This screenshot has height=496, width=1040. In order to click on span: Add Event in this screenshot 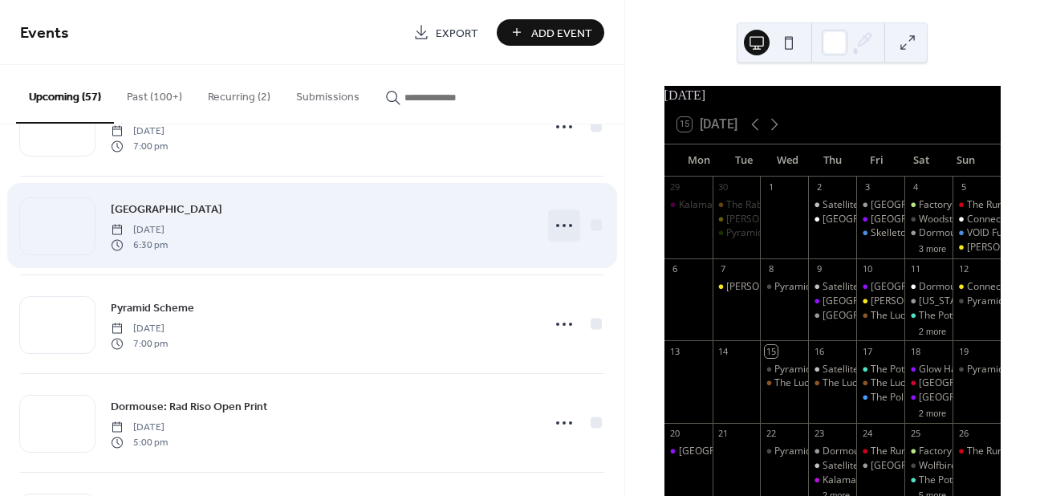, I will do `click(562, 33)`.